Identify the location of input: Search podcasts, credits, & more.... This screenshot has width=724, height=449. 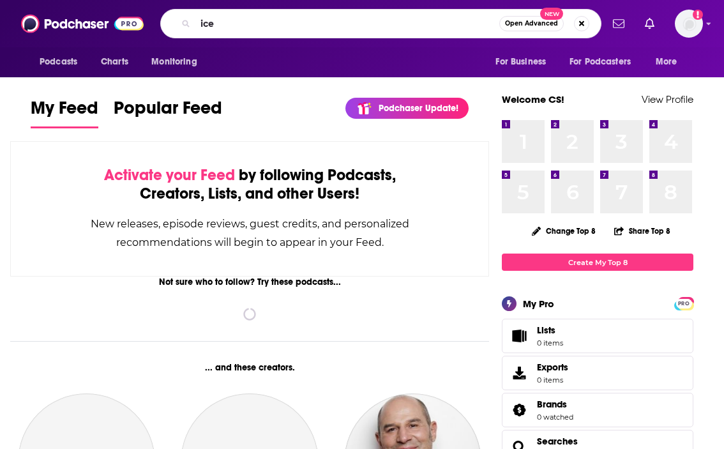
(348, 24).